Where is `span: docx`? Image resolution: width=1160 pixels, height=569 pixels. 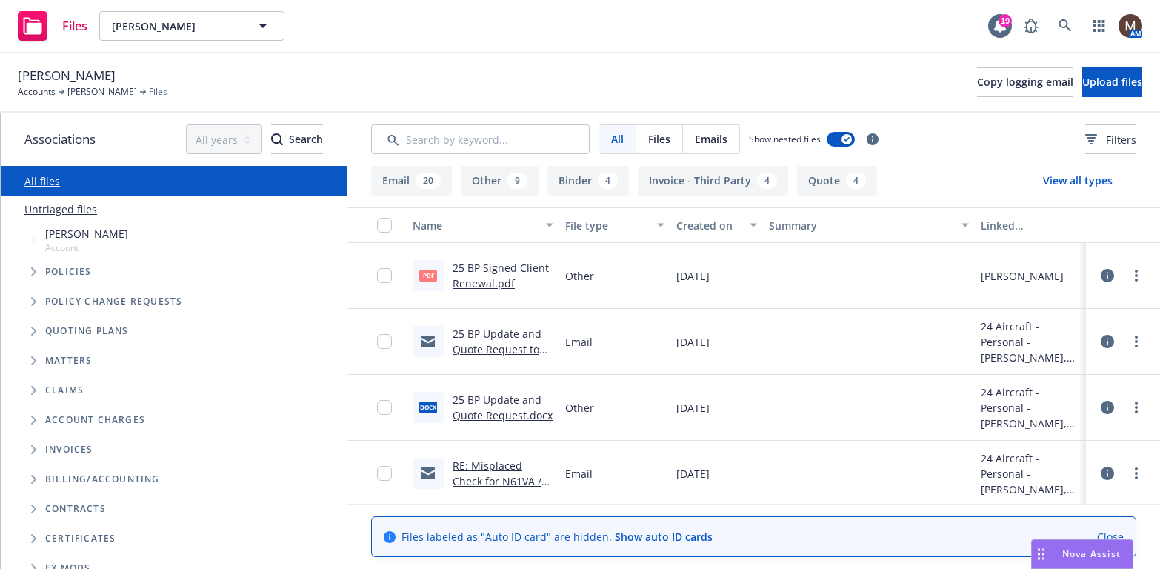
span: docx is located at coordinates (428, 407).